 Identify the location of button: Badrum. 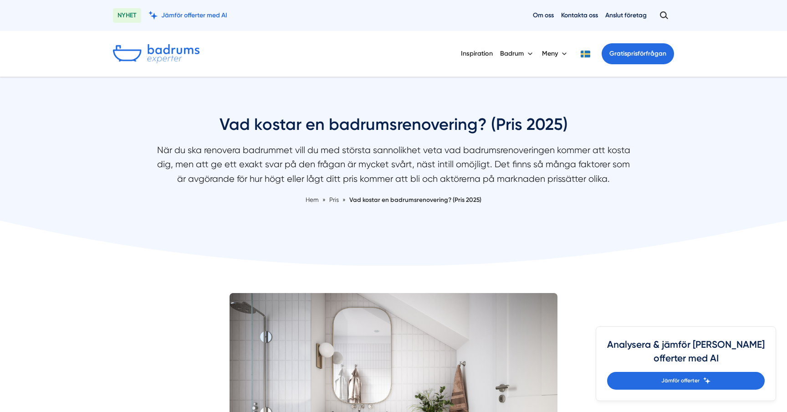
(517, 54).